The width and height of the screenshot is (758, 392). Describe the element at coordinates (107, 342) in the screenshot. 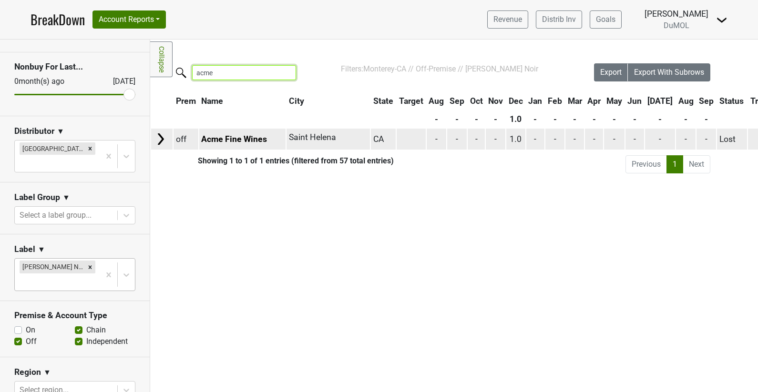

I see `label: Independent` at that location.